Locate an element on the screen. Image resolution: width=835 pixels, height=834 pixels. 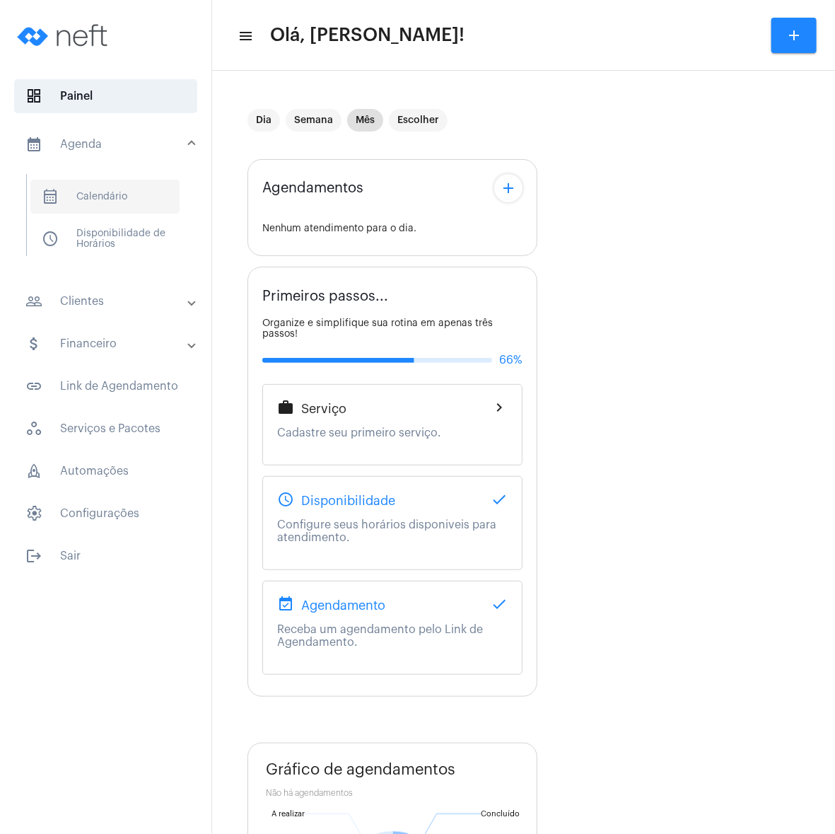
mat-icon: work is located at coordinates (286, 407).